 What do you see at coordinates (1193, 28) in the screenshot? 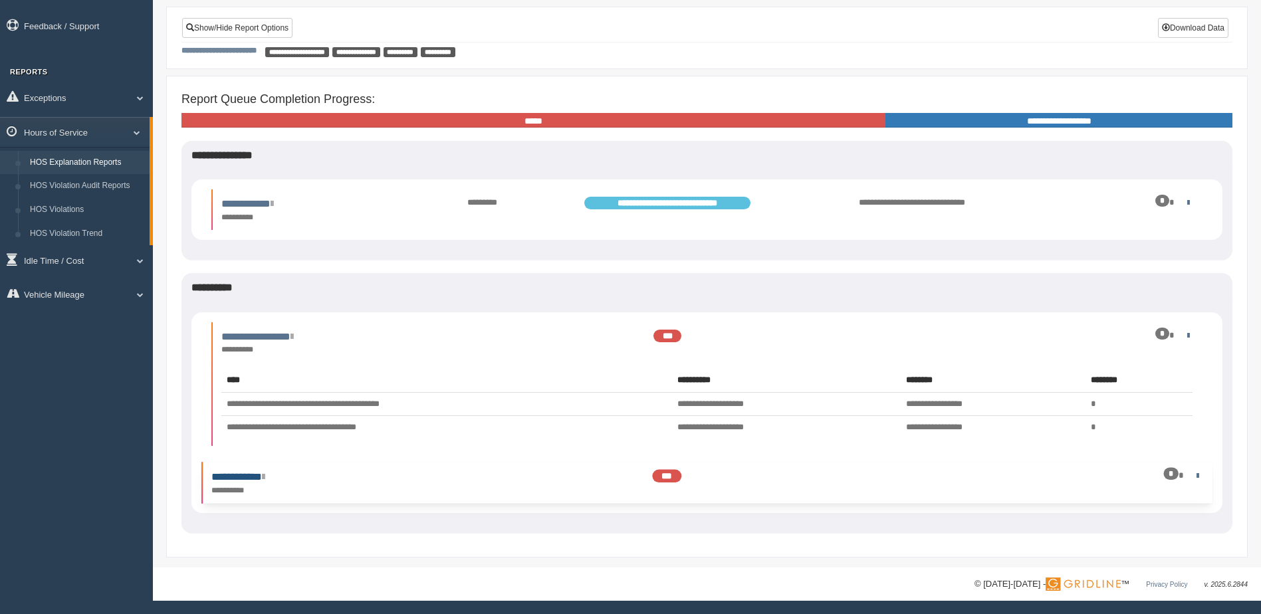
I see `button: Download Data` at bounding box center [1193, 28].